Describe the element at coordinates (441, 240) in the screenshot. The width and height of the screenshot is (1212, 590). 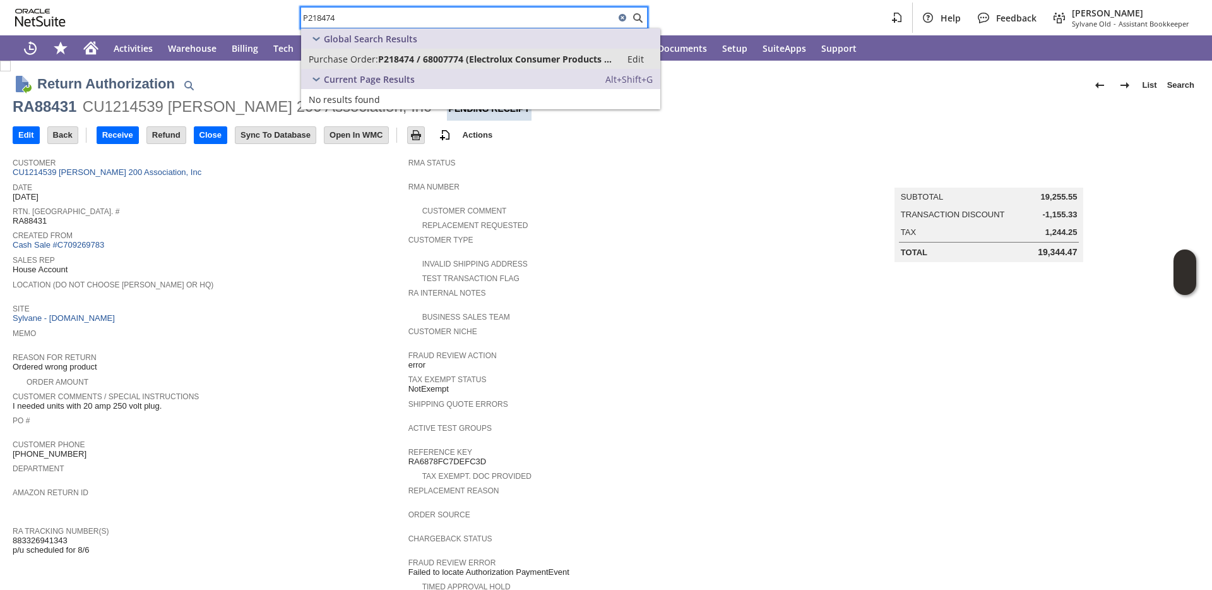
I see `a: Customer Type` at that location.